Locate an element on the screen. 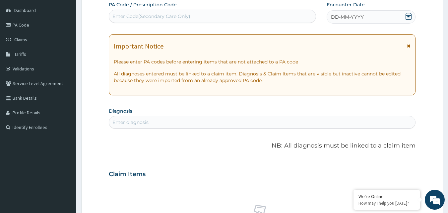  div: We're Online! is located at coordinates (387, 196).